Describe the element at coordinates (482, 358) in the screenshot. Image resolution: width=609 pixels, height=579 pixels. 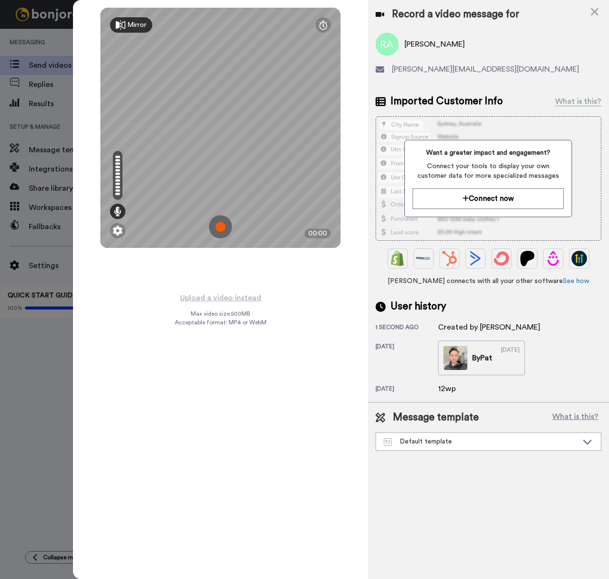
I see `div: By Pat` at that location.